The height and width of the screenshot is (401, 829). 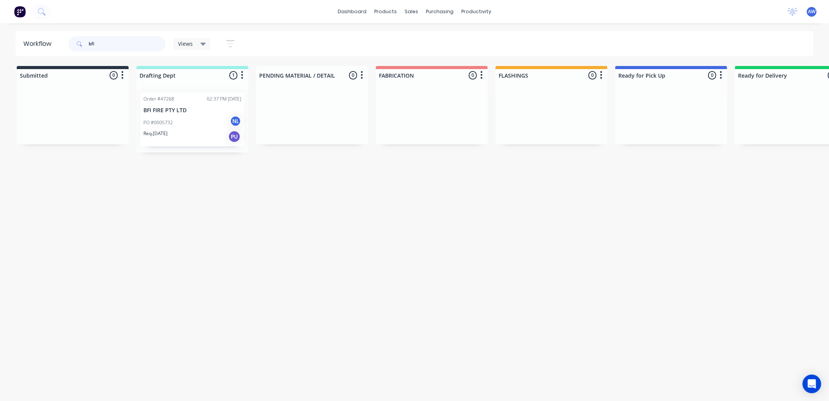 I want to click on div: PU, so click(x=234, y=137).